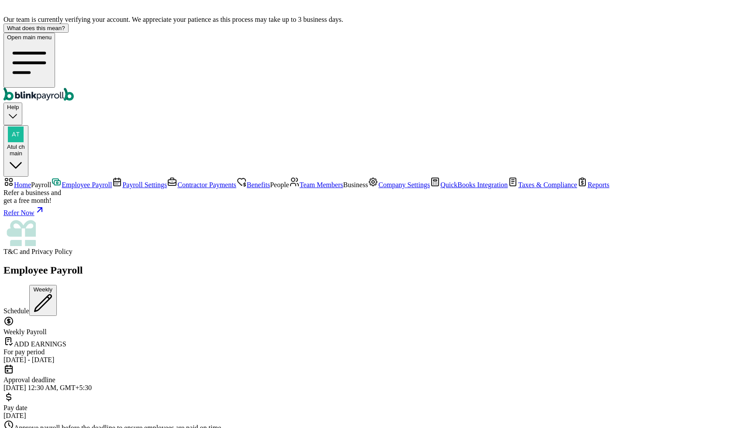 Image resolution: width=747 pixels, height=428 pixels. What do you see at coordinates (10, 252) in the screenshot?
I see `span: T&C` at bounding box center [10, 252].